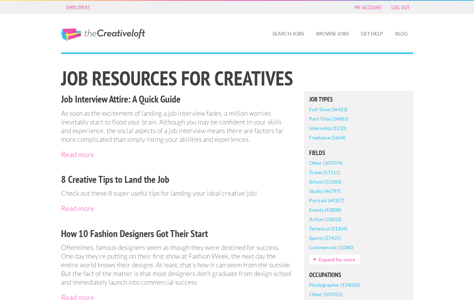 This screenshot has width=474, height=300. What do you see at coordinates (331, 247) in the screenshot?
I see `a: Commercial (15380)` at bounding box center [331, 247].